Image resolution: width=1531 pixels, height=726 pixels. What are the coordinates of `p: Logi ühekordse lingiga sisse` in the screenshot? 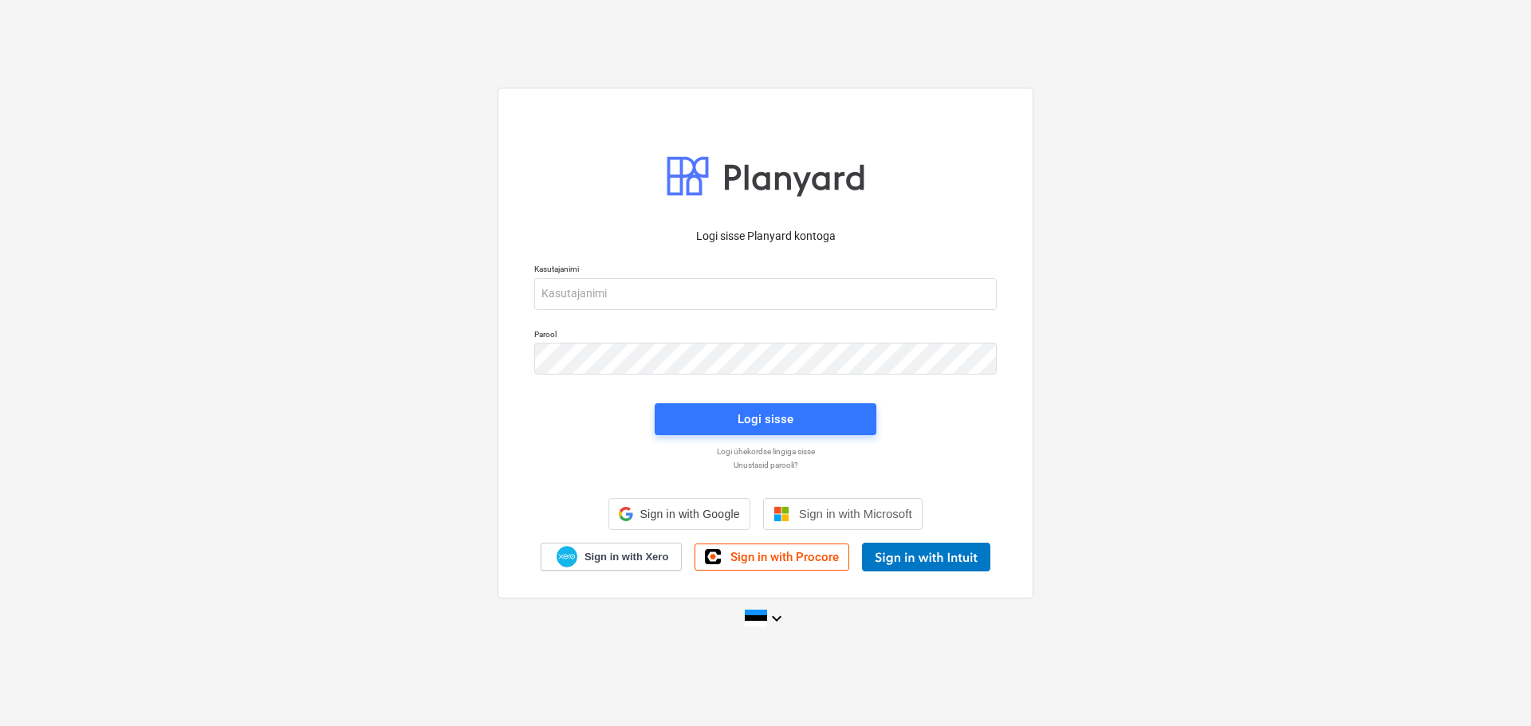 It's located at (765, 451).